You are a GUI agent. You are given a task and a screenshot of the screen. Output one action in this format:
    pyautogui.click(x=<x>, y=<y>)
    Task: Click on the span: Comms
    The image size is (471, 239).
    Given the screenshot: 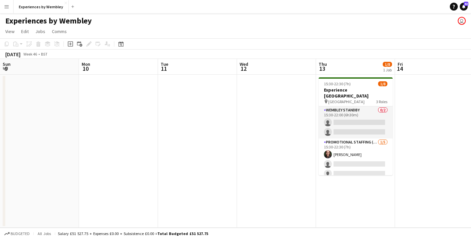 What is the action you would take?
    pyautogui.click(x=59, y=31)
    